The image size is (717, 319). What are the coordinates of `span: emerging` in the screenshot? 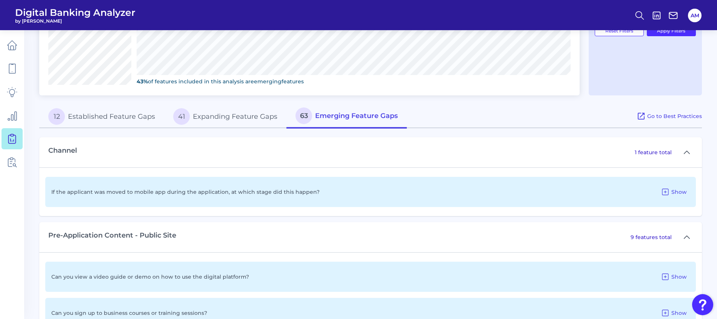 It's located at (267, 81).